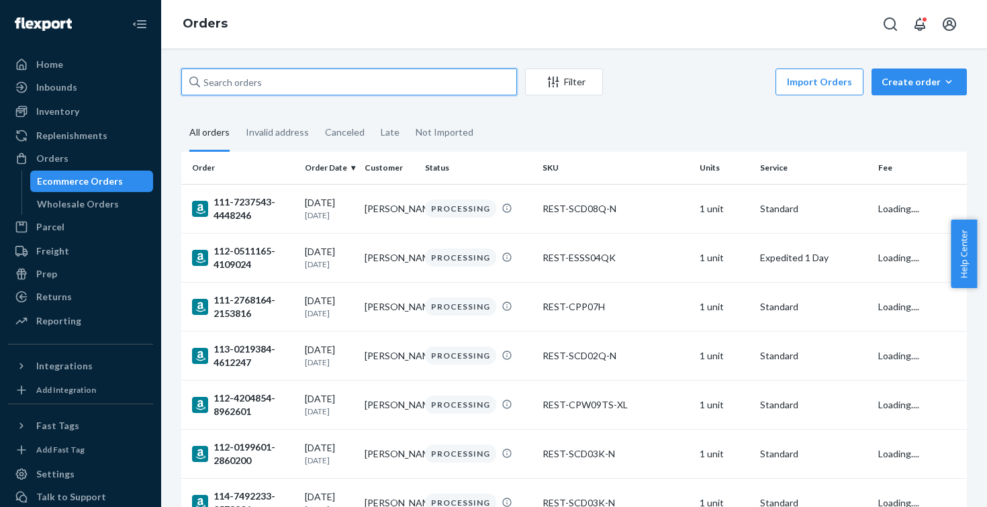  Describe the element at coordinates (920, 168) in the screenshot. I see `th: Fee` at that location.